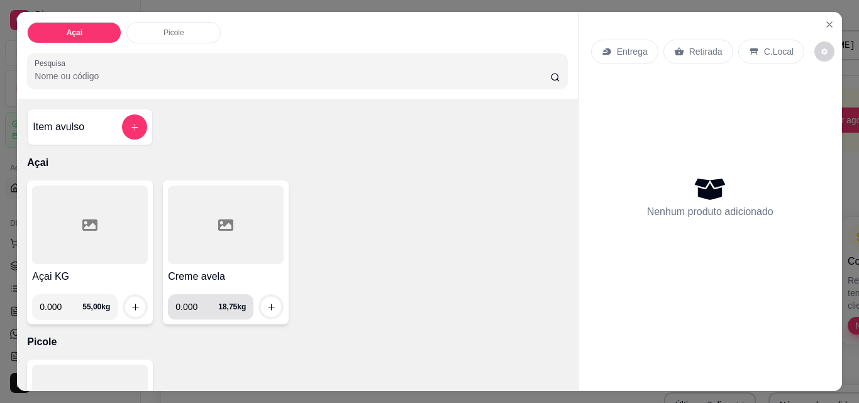 The width and height of the screenshot is (859, 403). Describe the element at coordinates (705, 52) in the screenshot. I see `p: Retirada` at that location.